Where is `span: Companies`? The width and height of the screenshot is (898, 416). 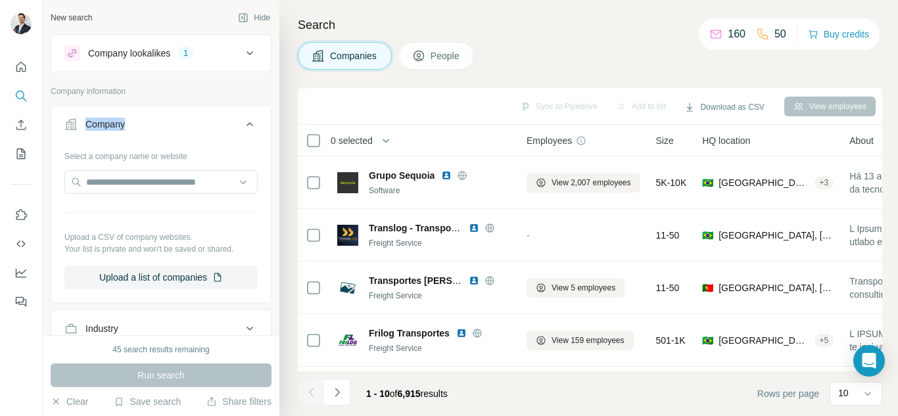
span: Companies is located at coordinates (353, 56).